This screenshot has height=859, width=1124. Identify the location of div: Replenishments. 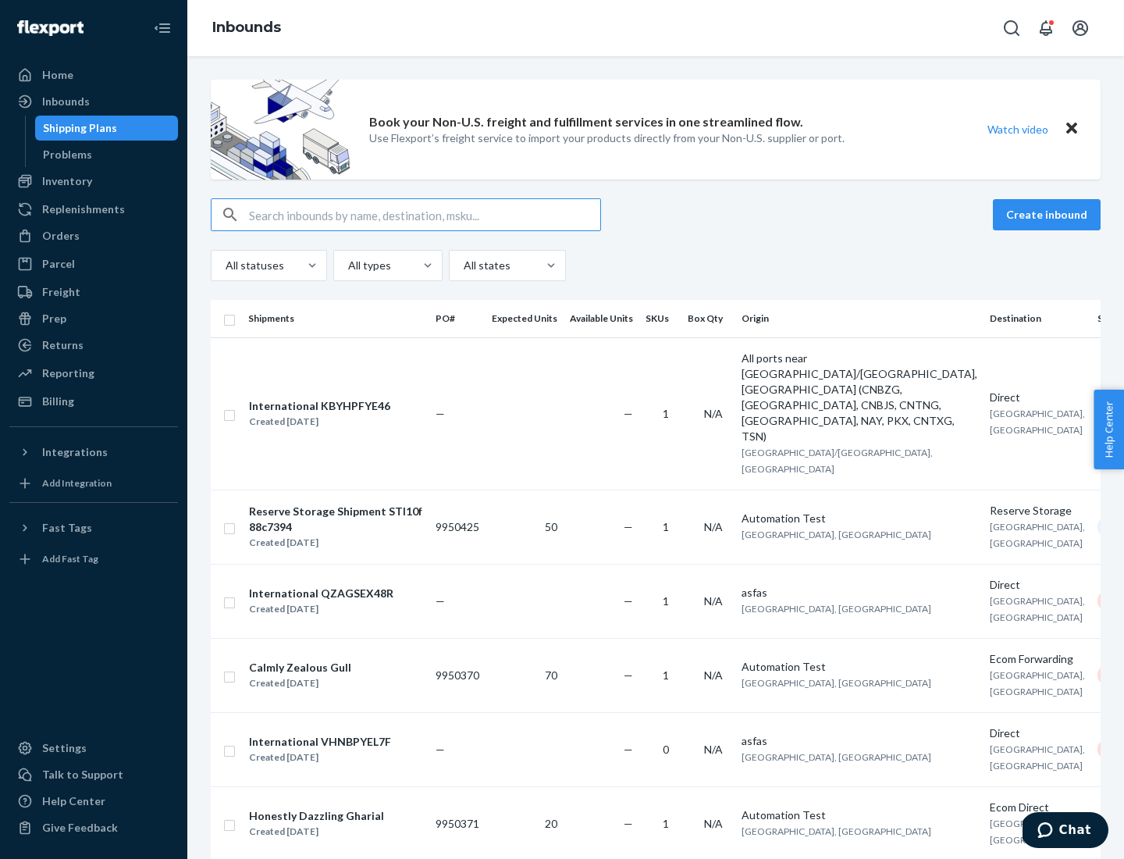
(84, 209).